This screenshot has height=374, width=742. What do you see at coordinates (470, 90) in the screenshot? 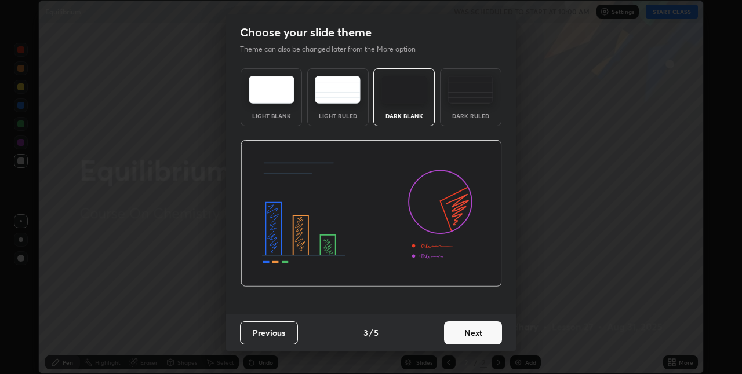
I see `img: darkRuledTheme.de295e13.svg` at bounding box center [470, 90].